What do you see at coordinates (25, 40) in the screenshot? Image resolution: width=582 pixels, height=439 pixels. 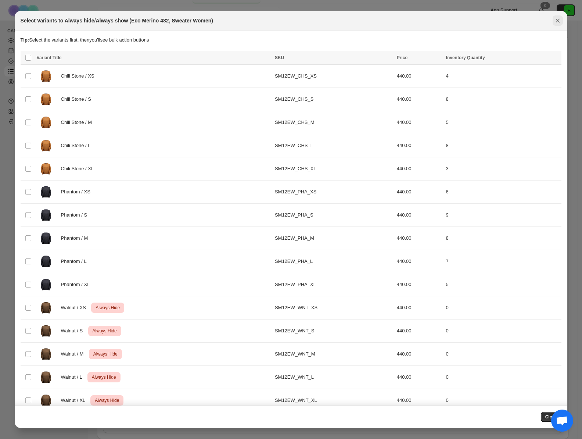 I see `strong: Tip:` at bounding box center [25, 40].